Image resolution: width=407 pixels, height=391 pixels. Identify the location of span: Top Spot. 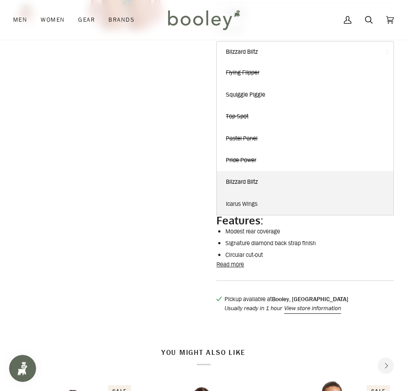
(237, 116).